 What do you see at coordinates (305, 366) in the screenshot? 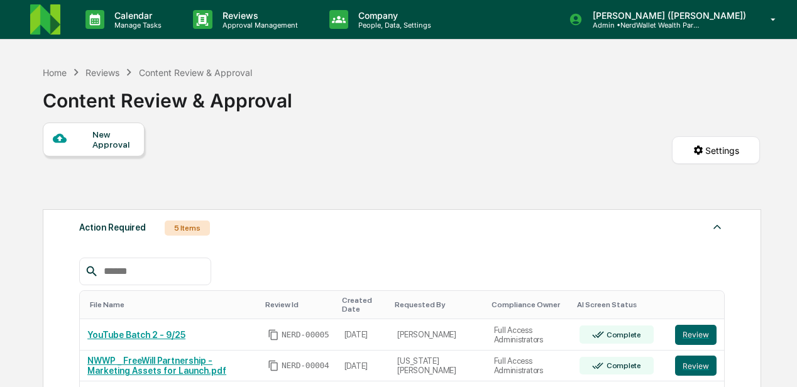
I see `span: NERD-00004` at bounding box center [305, 366].